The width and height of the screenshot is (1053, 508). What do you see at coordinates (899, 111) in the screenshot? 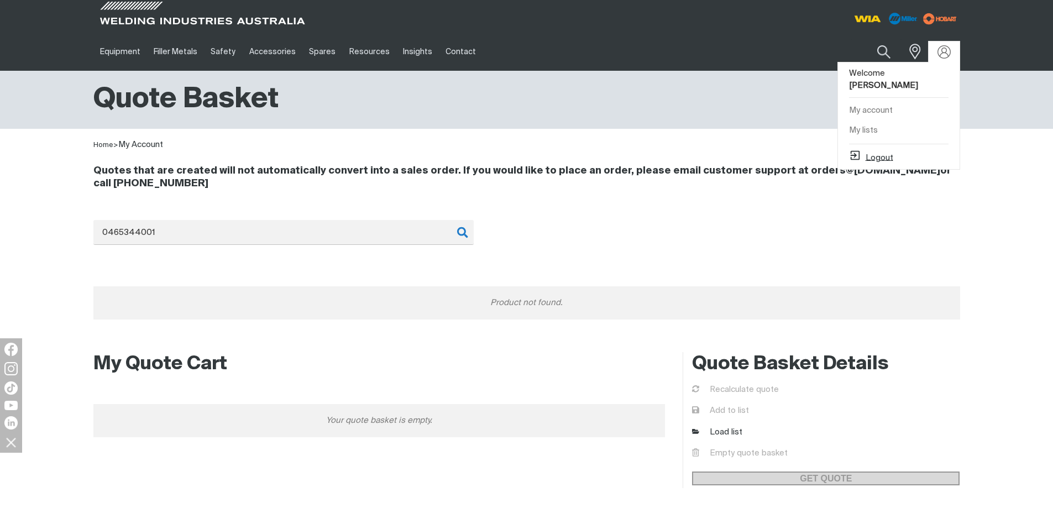
I see `a: My account` at bounding box center [899, 111].